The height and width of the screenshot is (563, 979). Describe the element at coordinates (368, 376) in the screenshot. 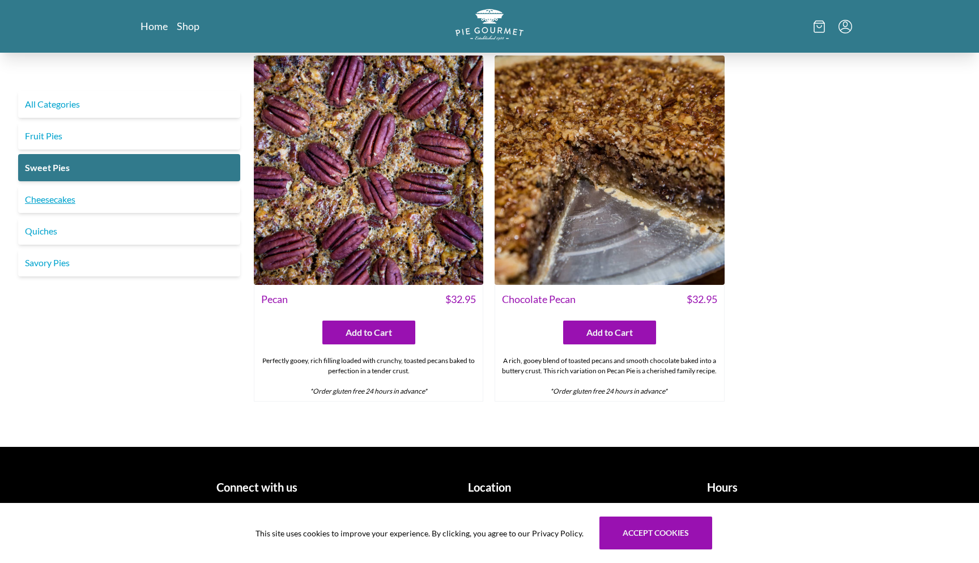

I see `div: Perfectly gooey, rich filling loaded with crunchy, toasted pecans baked to perfection in a tender...` at that location.